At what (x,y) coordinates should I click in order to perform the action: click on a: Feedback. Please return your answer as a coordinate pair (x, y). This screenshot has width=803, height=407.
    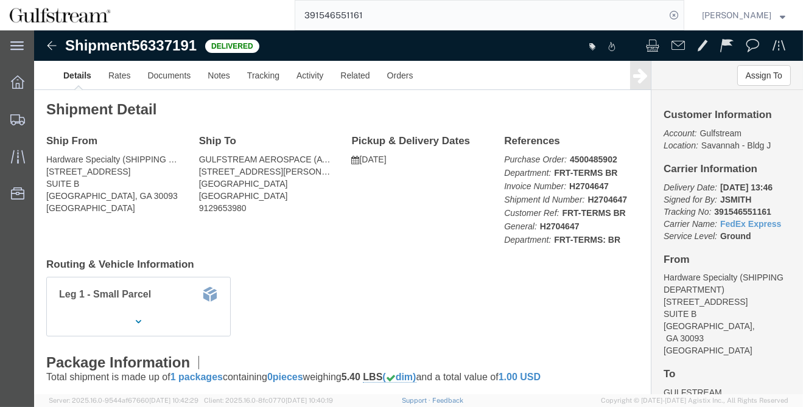
    Looking at the image, I should click on (447, 401).